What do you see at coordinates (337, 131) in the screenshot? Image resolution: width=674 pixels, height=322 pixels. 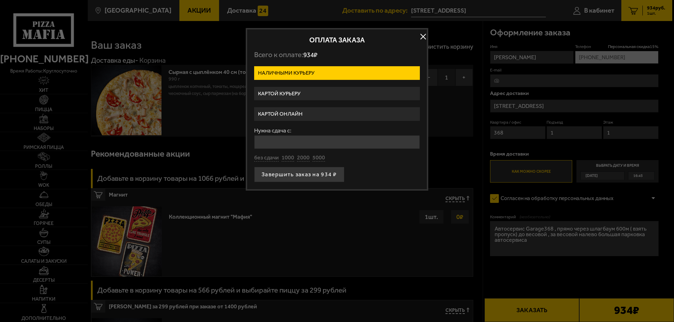 I see `label: Нужна сдача с:` at bounding box center [337, 131].